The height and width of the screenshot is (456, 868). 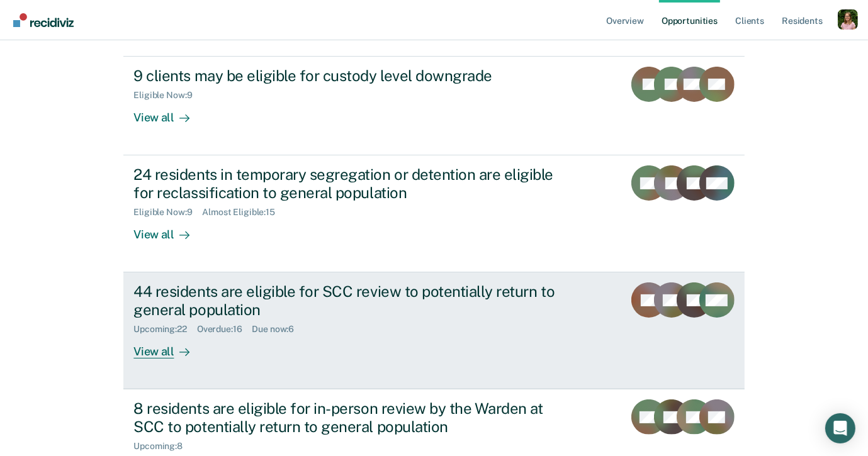 I want to click on div: Open Intercom Messenger, so click(x=840, y=428).